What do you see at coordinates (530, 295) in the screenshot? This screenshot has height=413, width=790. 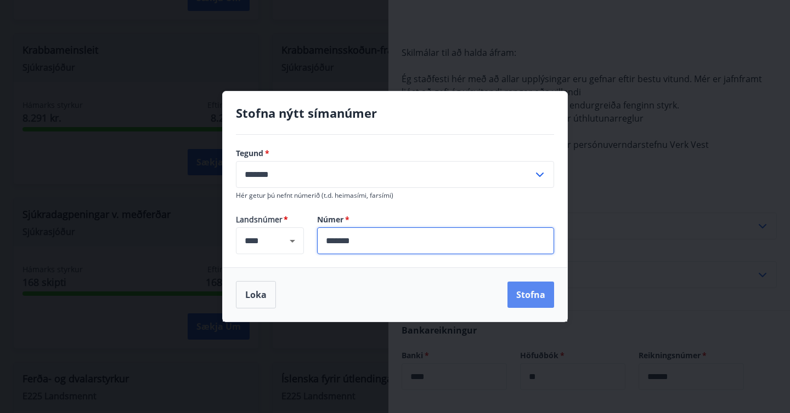 I see `button: Stofna` at bounding box center [530, 295].